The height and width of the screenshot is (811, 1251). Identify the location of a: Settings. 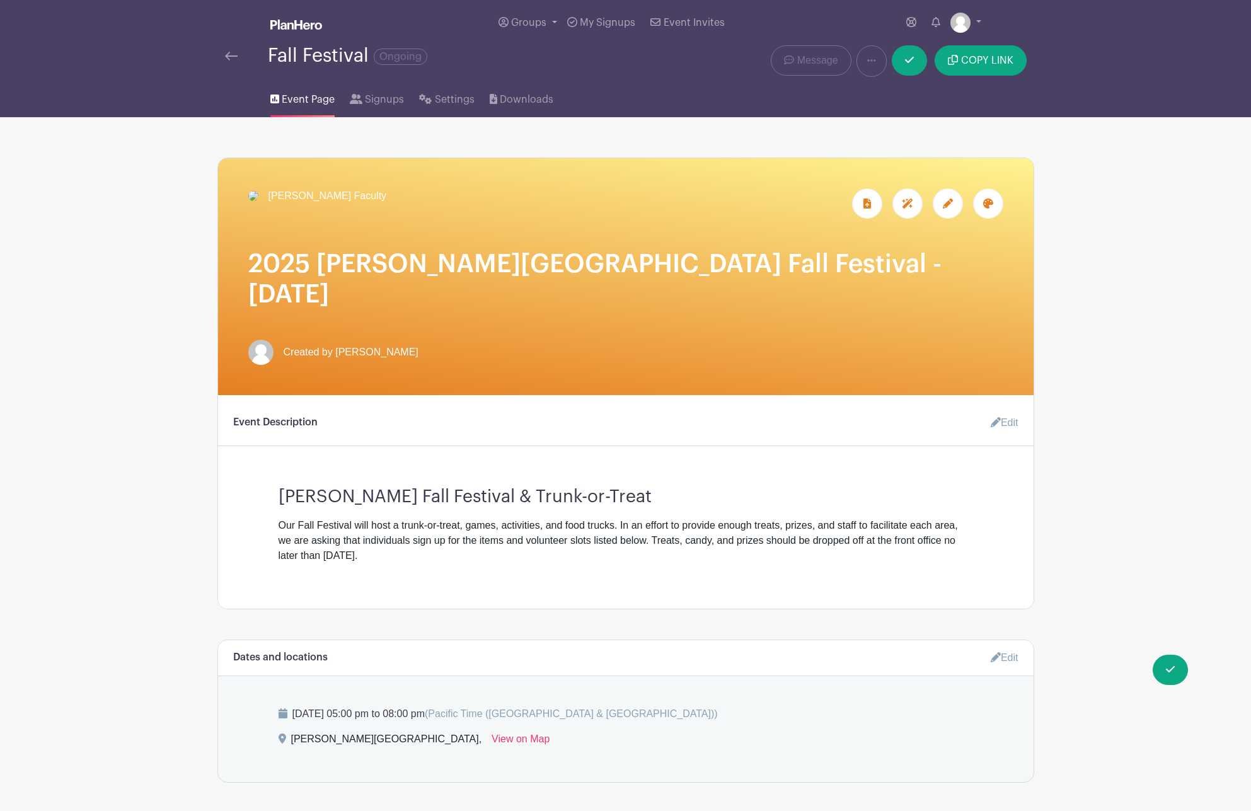
(446, 97).